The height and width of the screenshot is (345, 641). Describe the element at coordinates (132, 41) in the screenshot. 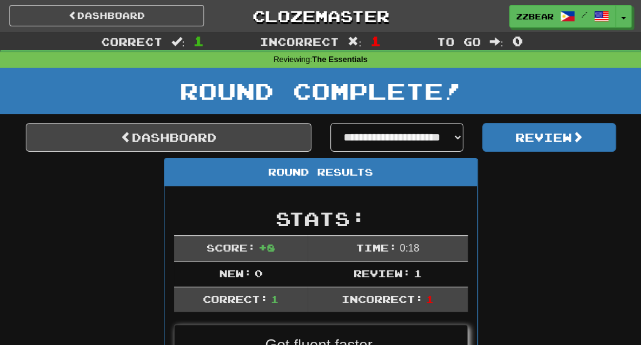

I see `span: Correct` at that location.